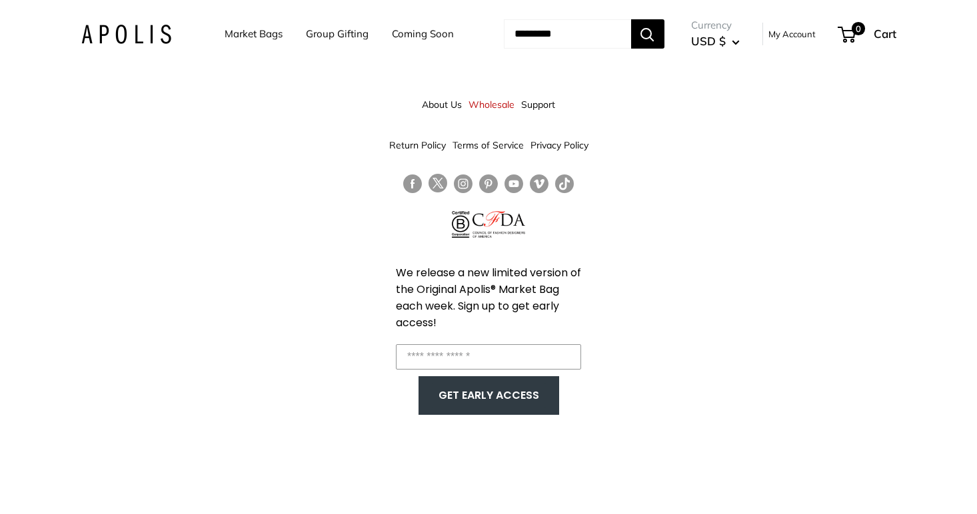 This screenshot has width=977, height=514. What do you see at coordinates (715, 25) in the screenshot?
I see `span: Currency` at bounding box center [715, 25].